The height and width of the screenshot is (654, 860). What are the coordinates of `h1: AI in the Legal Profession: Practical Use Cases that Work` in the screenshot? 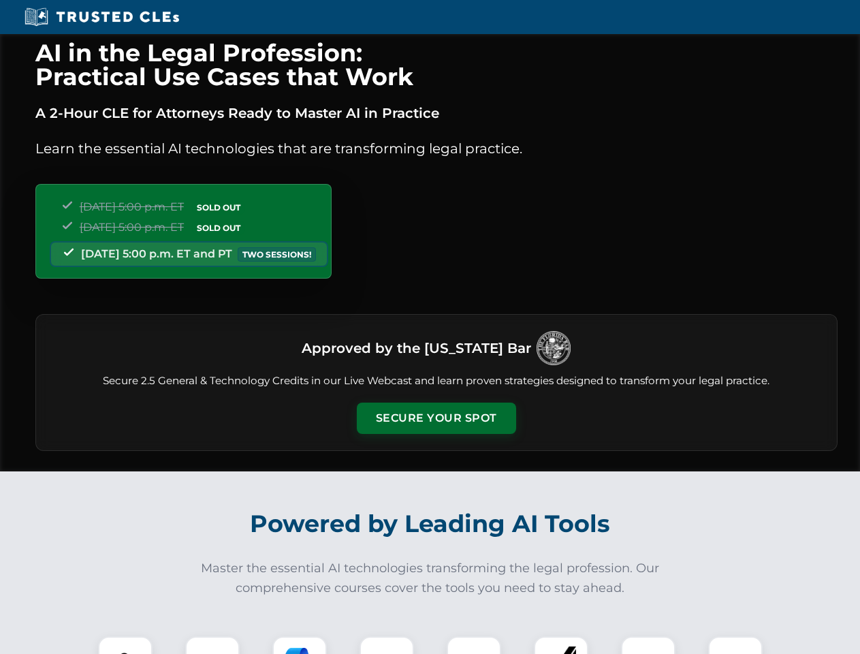 It's located at (437, 65).